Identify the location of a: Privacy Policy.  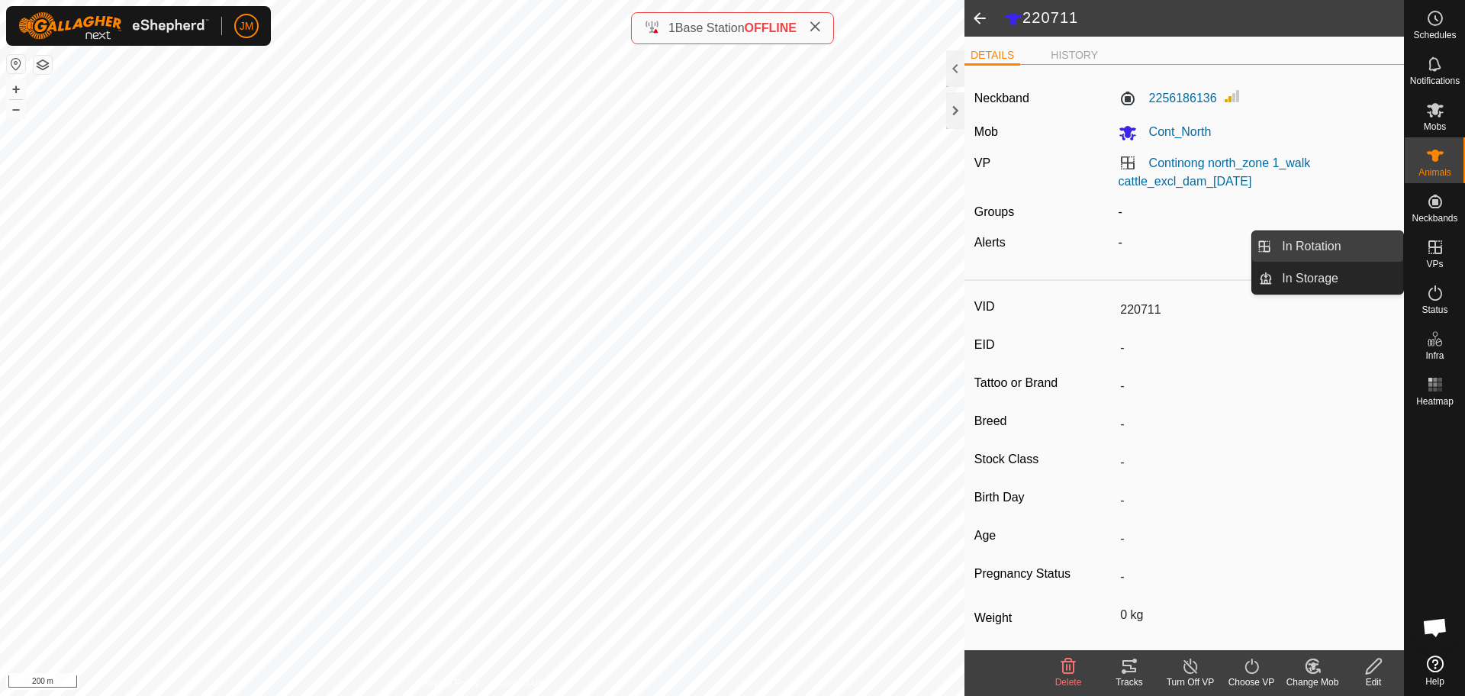
(450, 683).